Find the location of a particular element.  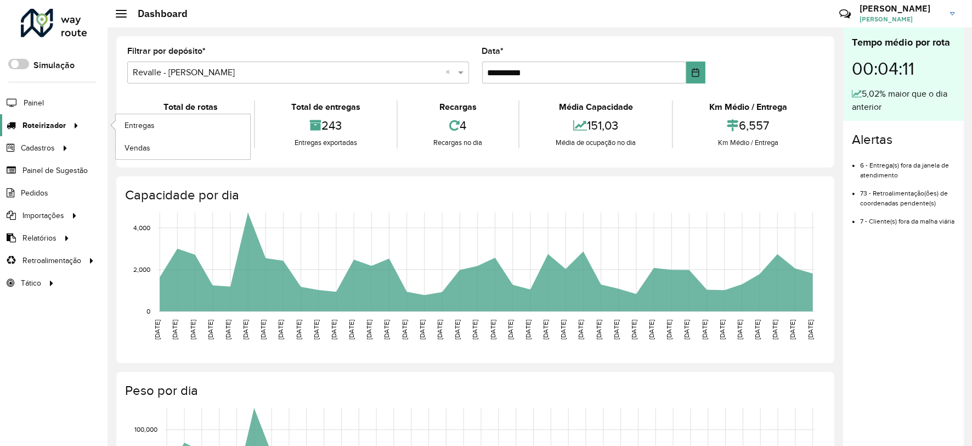

a: Vendas is located at coordinates (183, 148).